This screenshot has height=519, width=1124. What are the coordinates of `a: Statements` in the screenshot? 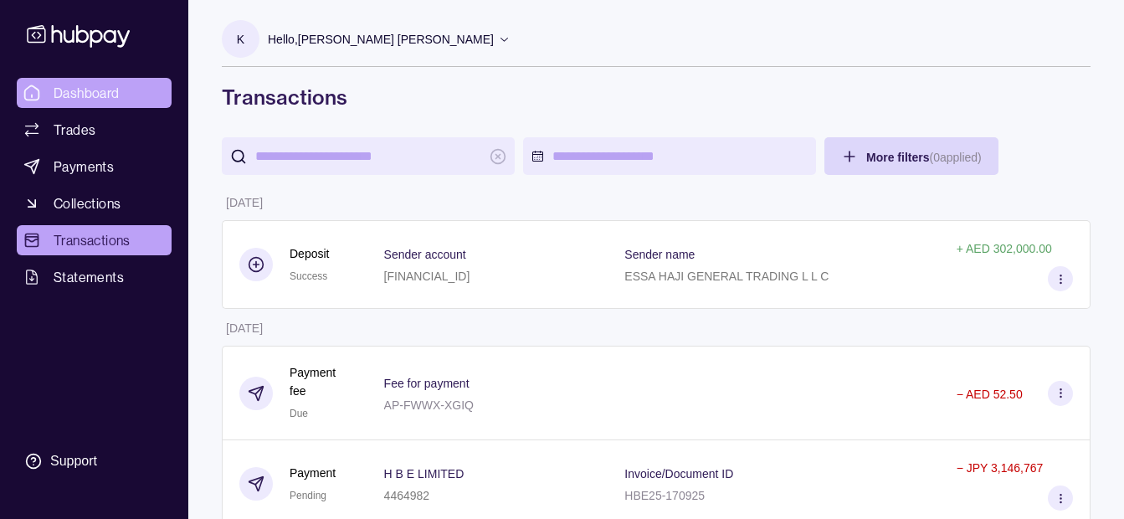 It's located at (94, 277).